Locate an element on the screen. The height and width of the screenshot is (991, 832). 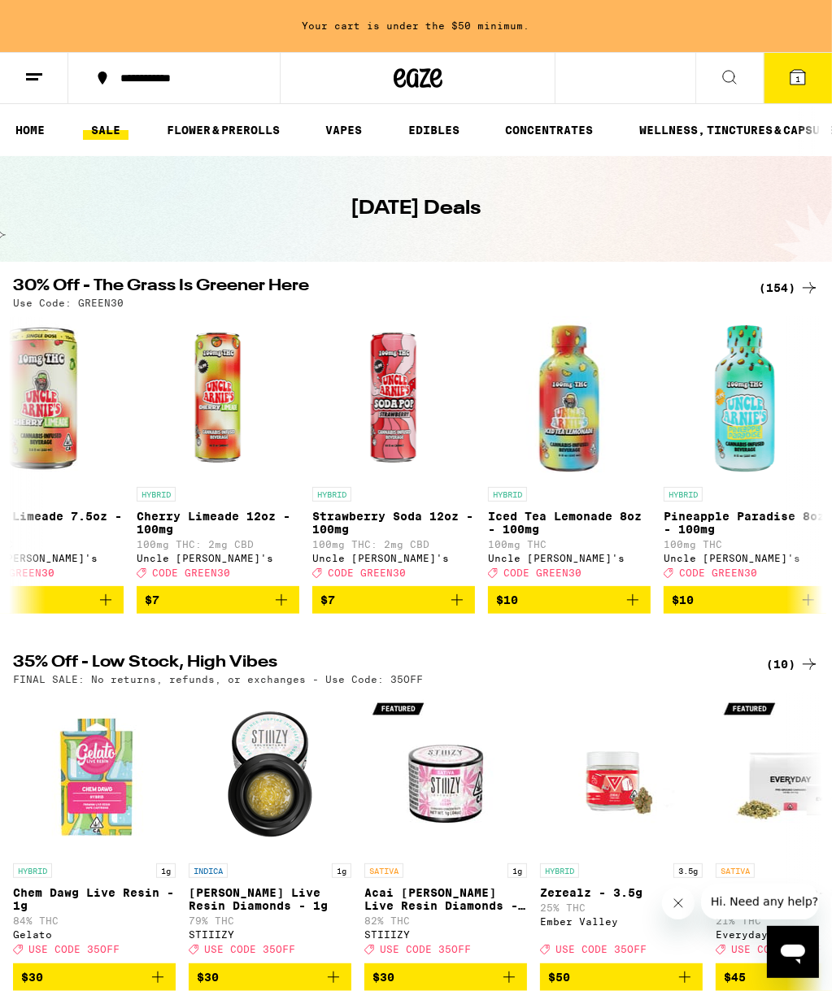
a: Open page for Cherry Limeade 12oz - 100mg from Uncle Arnie's is located at coordinates (218, 451).